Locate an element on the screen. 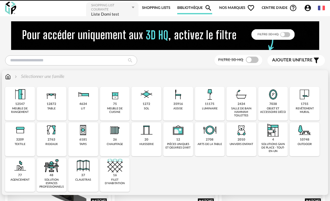 This screenshot has height=201, width=330. img: UniqueOeuvre.png is located at coordinates (178, 130).